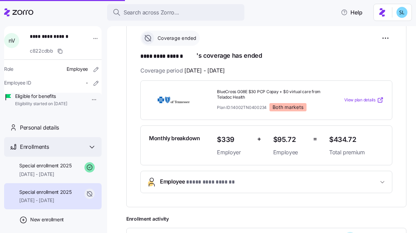 The height and width of the screenshot is (233, 416). What do you see at coordinates (352, 12) in the screenshot?
I see `button: Help` at bounding box center [352, 12].